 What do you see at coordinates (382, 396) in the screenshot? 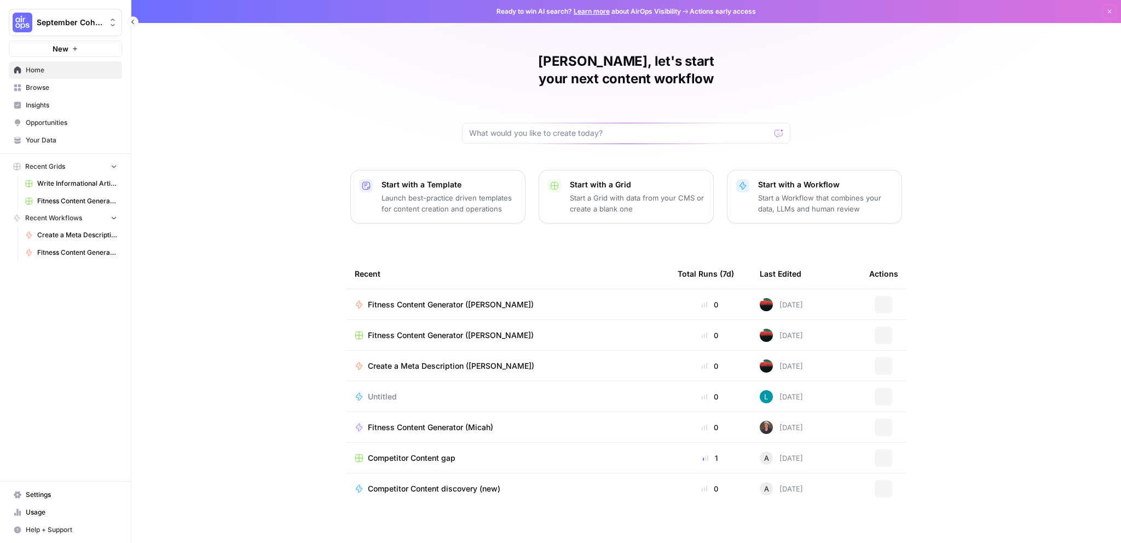
I see `span: Untitled` at bounding box center [382, 396].